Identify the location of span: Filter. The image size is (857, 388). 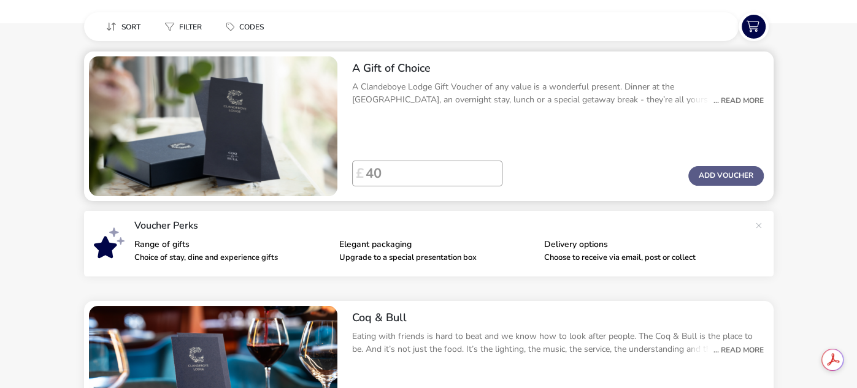
(190, 27).